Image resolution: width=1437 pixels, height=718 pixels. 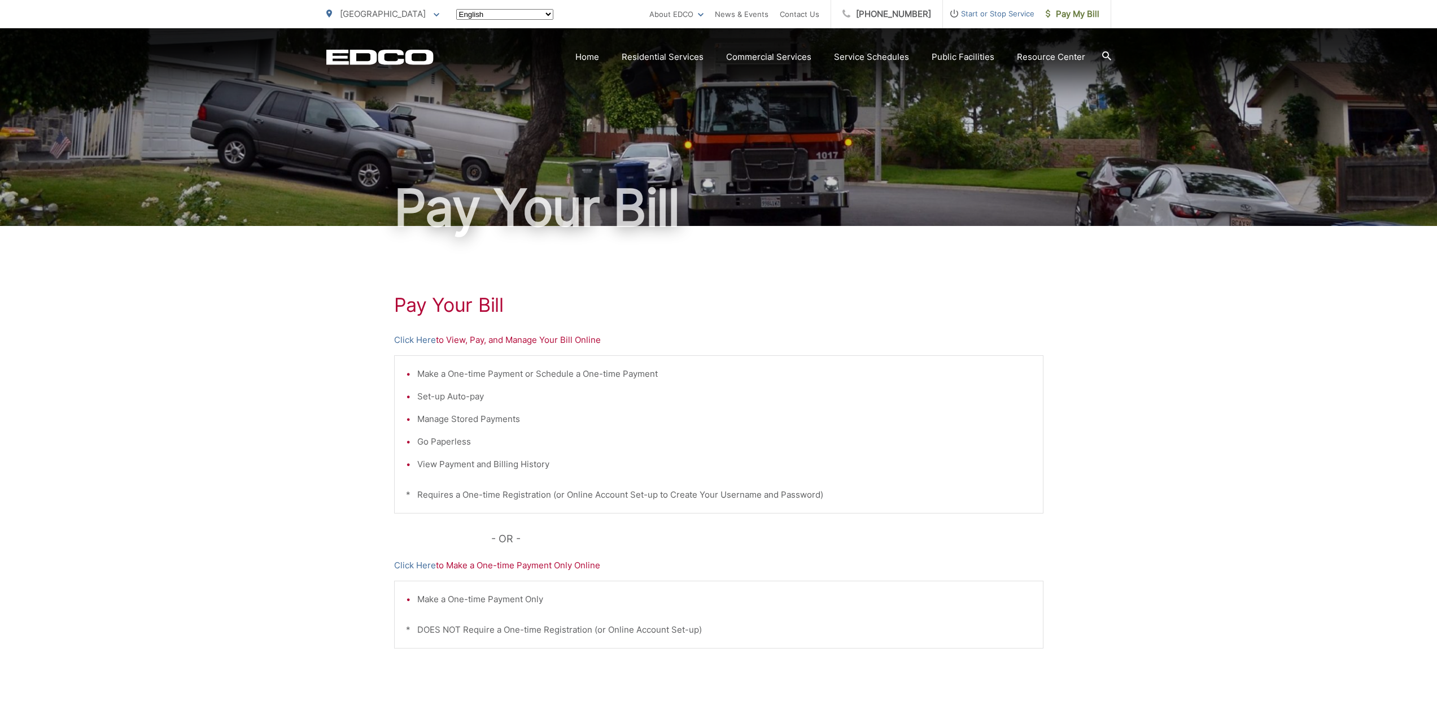 I want to click on p: * Requires a One-time Registration (or Online Account Set-up to Create Your Username and Password), so click(x=719, y=495).